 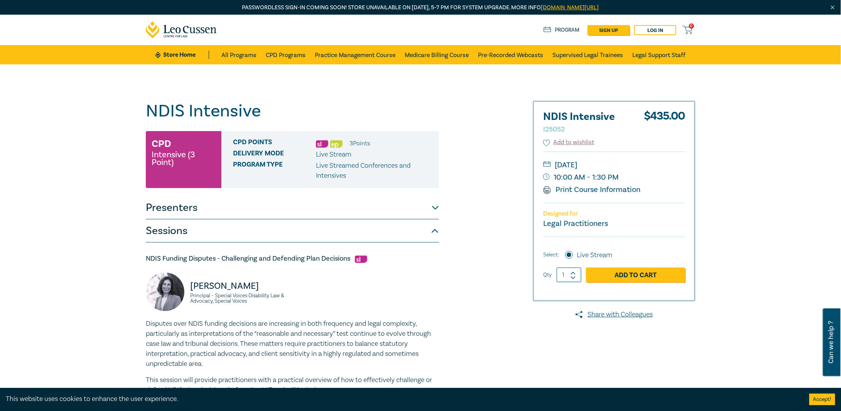 I want to click on a: Log in, so click(x=655, y=30).